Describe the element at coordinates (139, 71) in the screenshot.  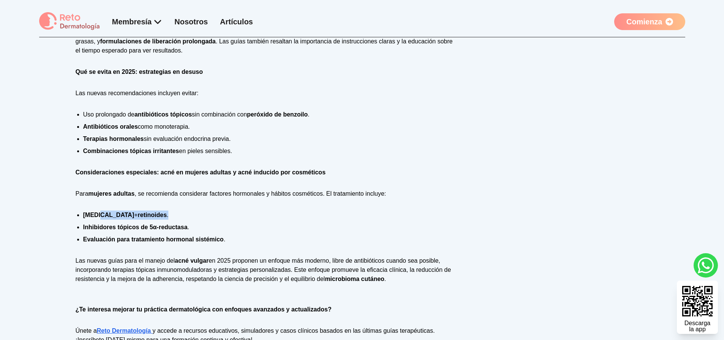
I see `strong: Qué se evita en 2025: estrategias en desuso` at that location.